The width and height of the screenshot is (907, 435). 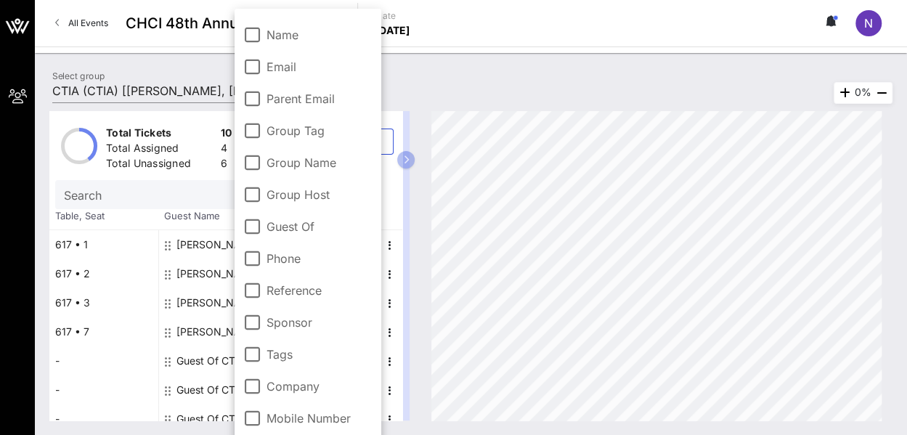 What do you see at coordinates (213, 216) in the screenshot?
I see `span: Guest Name` at bounding box center [213, 216].